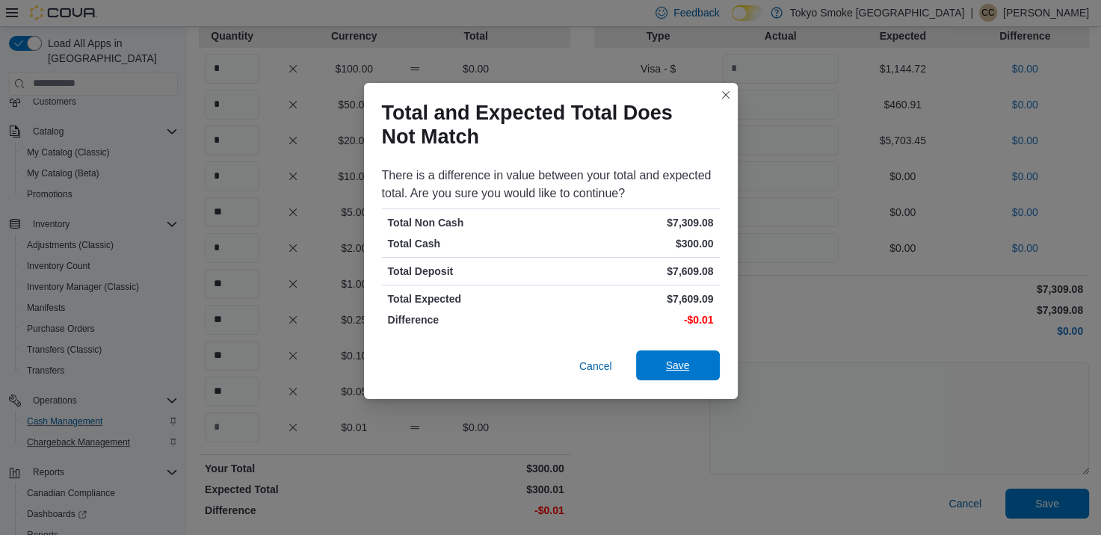  Describe the element at coordinates (596, 366) in the screenshot. I see `button: Cancel` at that location.